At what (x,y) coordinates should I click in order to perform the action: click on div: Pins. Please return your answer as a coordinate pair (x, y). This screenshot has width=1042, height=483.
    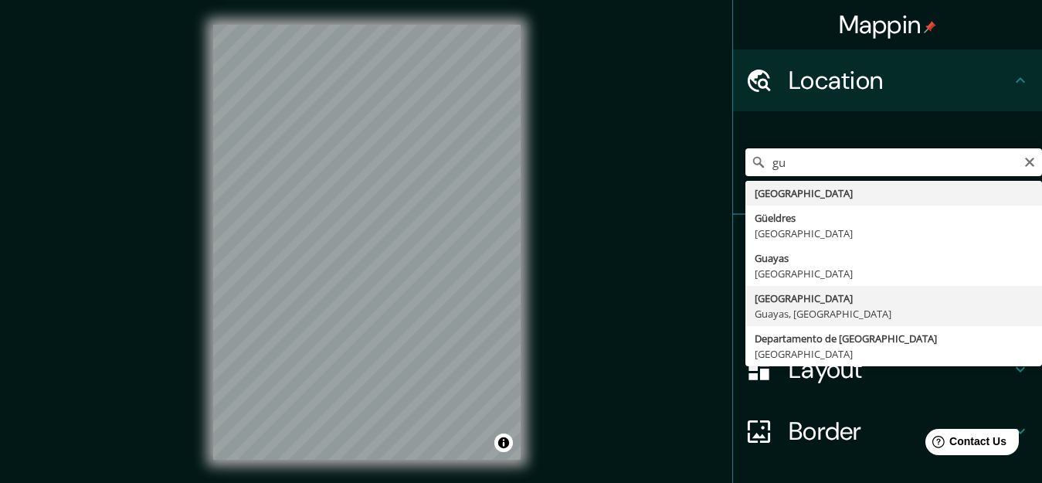
    Looking at the image, I should click on (888, 246).